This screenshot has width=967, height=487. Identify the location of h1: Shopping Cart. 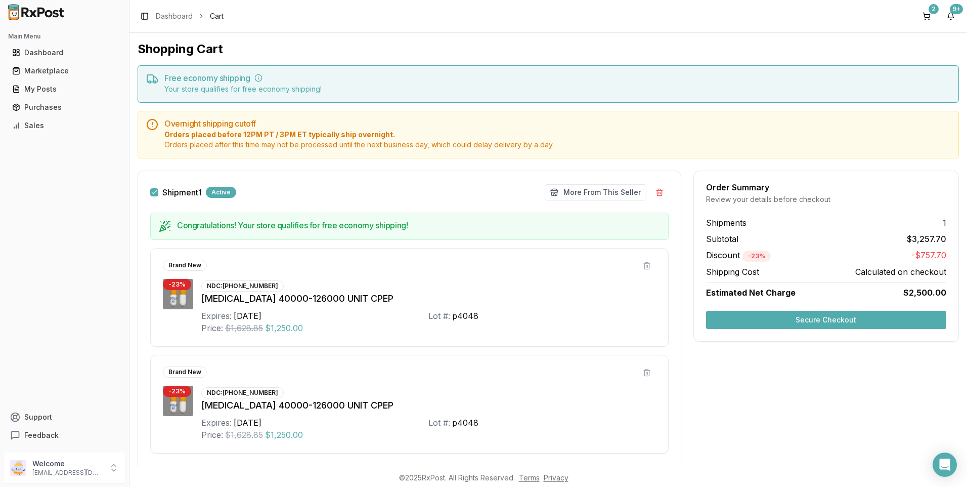
(548, 49).